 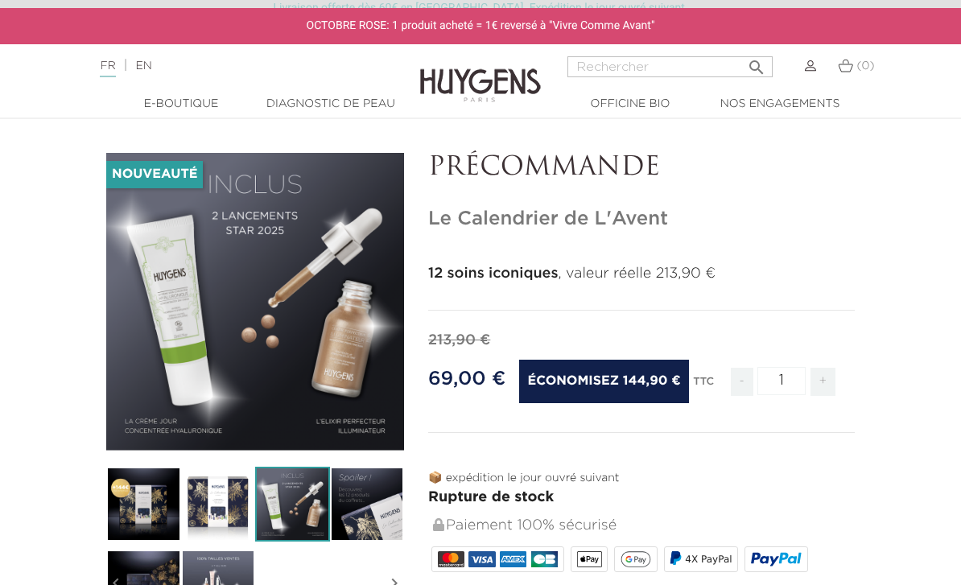 What do you see at coordinates (439, 525) in the screenshot?
I see `img: Paiement 100% sécurisé` at bounding box center [439, 525].